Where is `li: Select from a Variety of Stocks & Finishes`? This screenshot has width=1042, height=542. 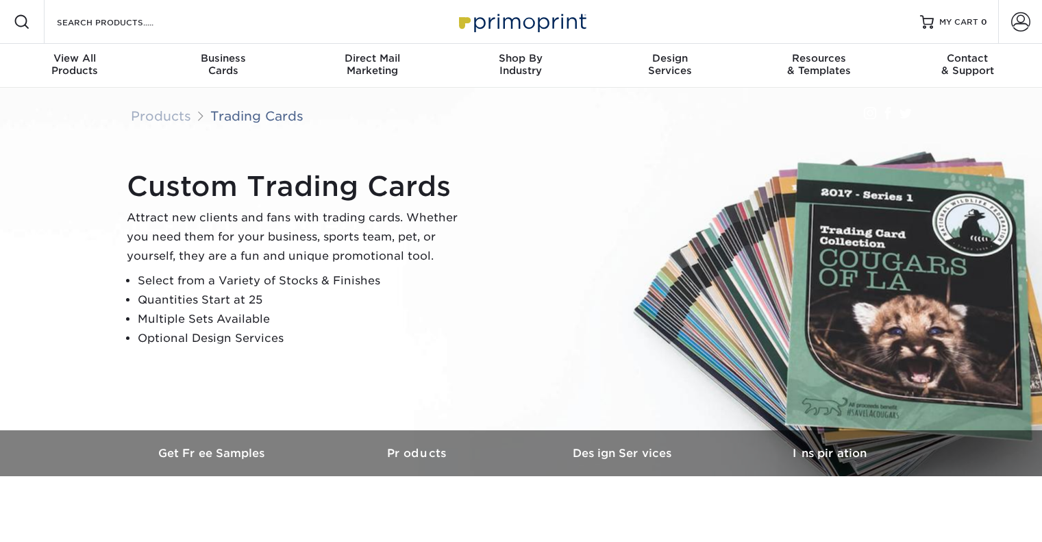 li: Select from a Variety of Stocks & Finishes is located at coordinates (303, 281).